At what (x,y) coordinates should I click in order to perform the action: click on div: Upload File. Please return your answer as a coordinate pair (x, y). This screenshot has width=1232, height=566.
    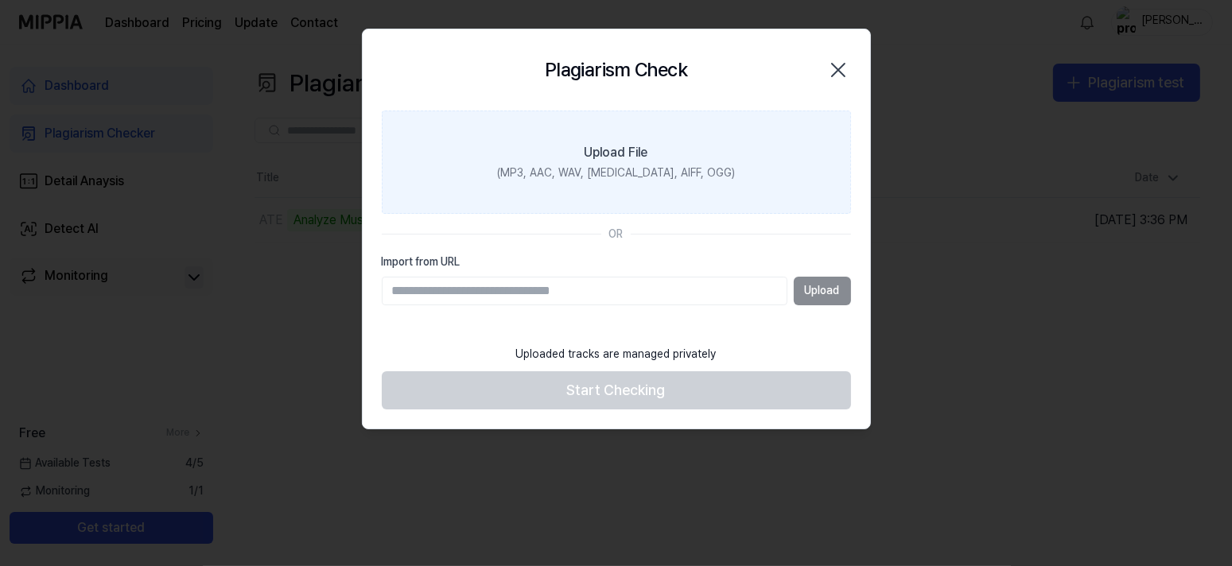
    Looking at the image, I should click on (616, 153).